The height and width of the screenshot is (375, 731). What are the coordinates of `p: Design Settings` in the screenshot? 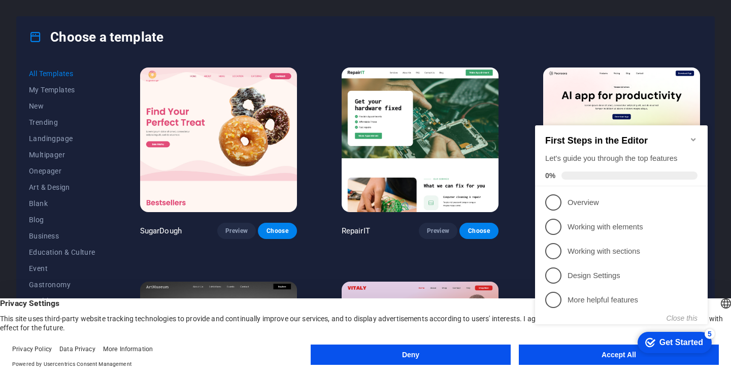 It's located at (98, 165).